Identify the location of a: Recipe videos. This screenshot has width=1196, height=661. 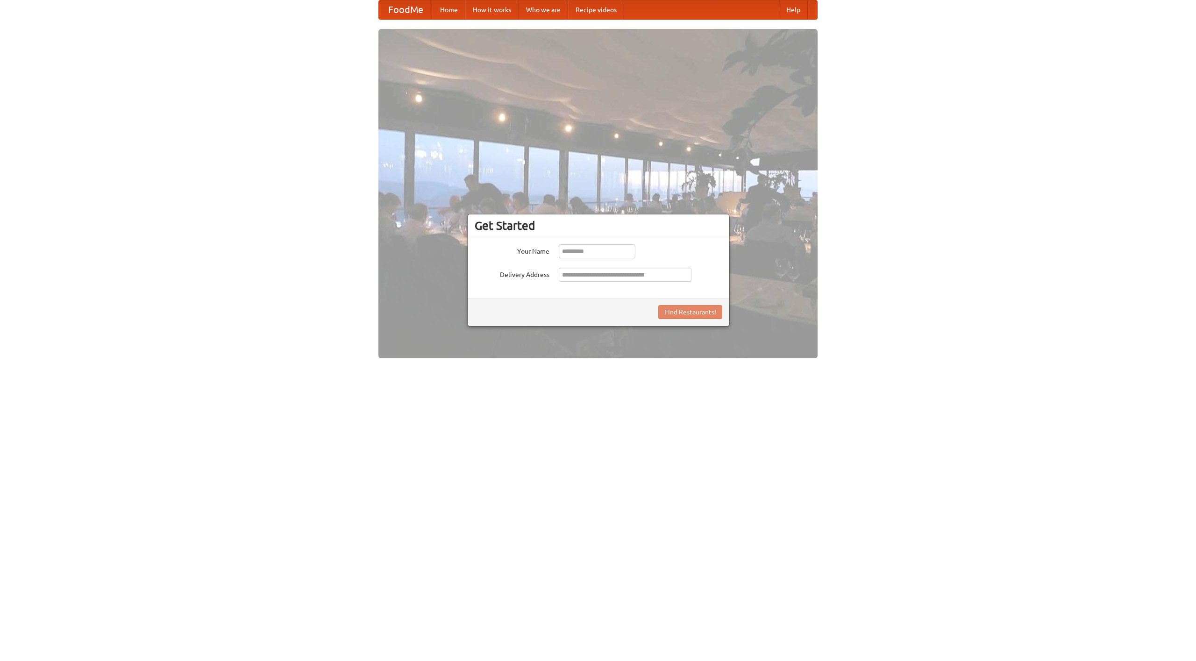
(596, 10).